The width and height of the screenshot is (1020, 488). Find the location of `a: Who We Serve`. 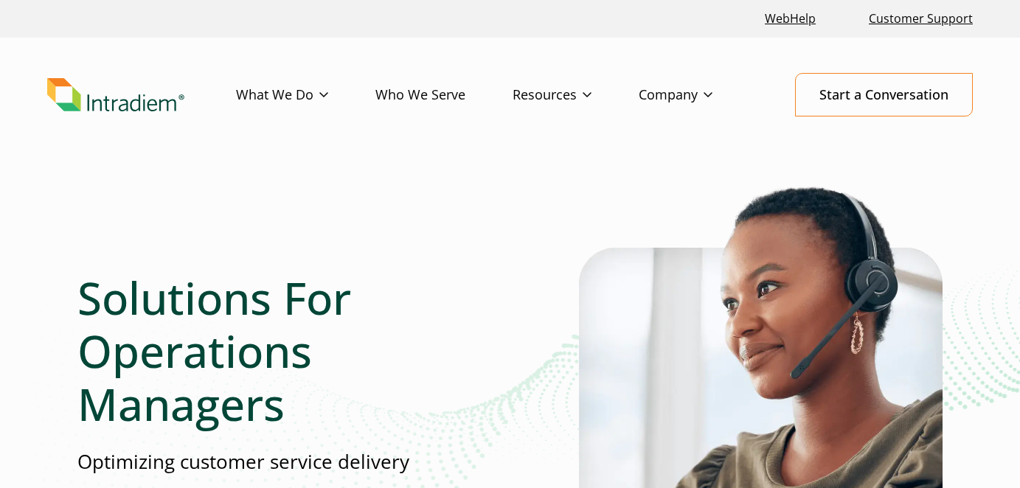

a: Who We Serve is located at coordinates (444, 95).